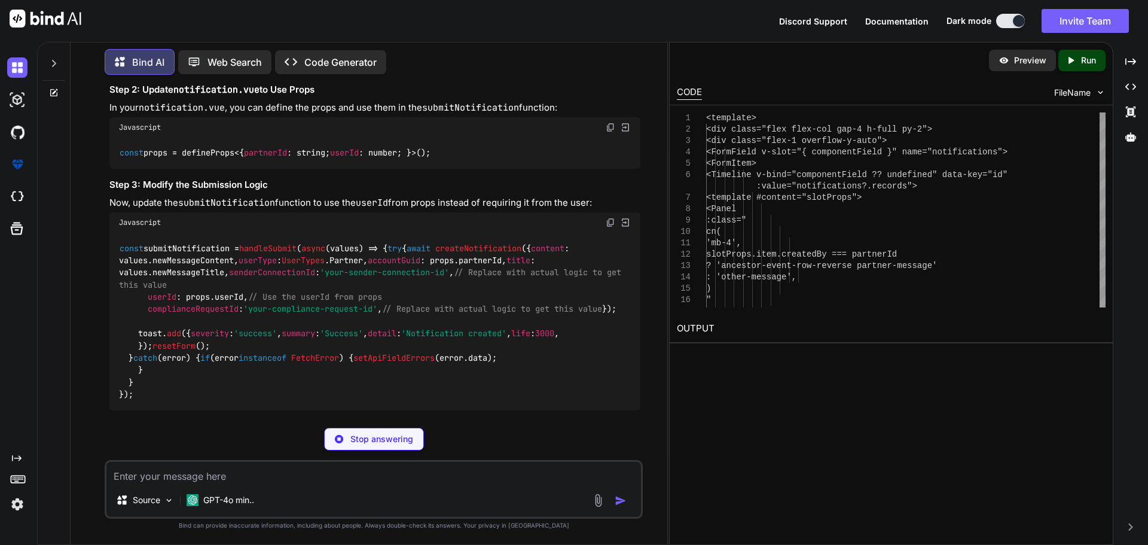 The width and height of the screenshot is (1148, 545). I want to click on span: <div class="flex flex-col gap-4 h-full py-2">, so click(819, 129).